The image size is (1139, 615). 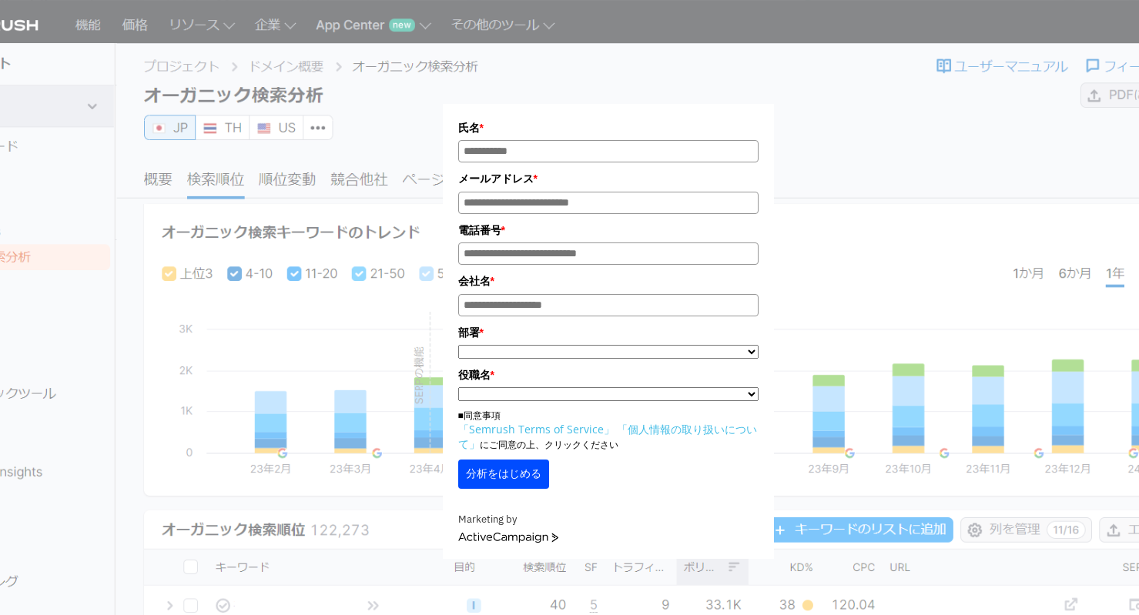 What do you see at coordinates (608, 333) in the screenshot?
I see `label: 部署` at bounding box center [608, 333].